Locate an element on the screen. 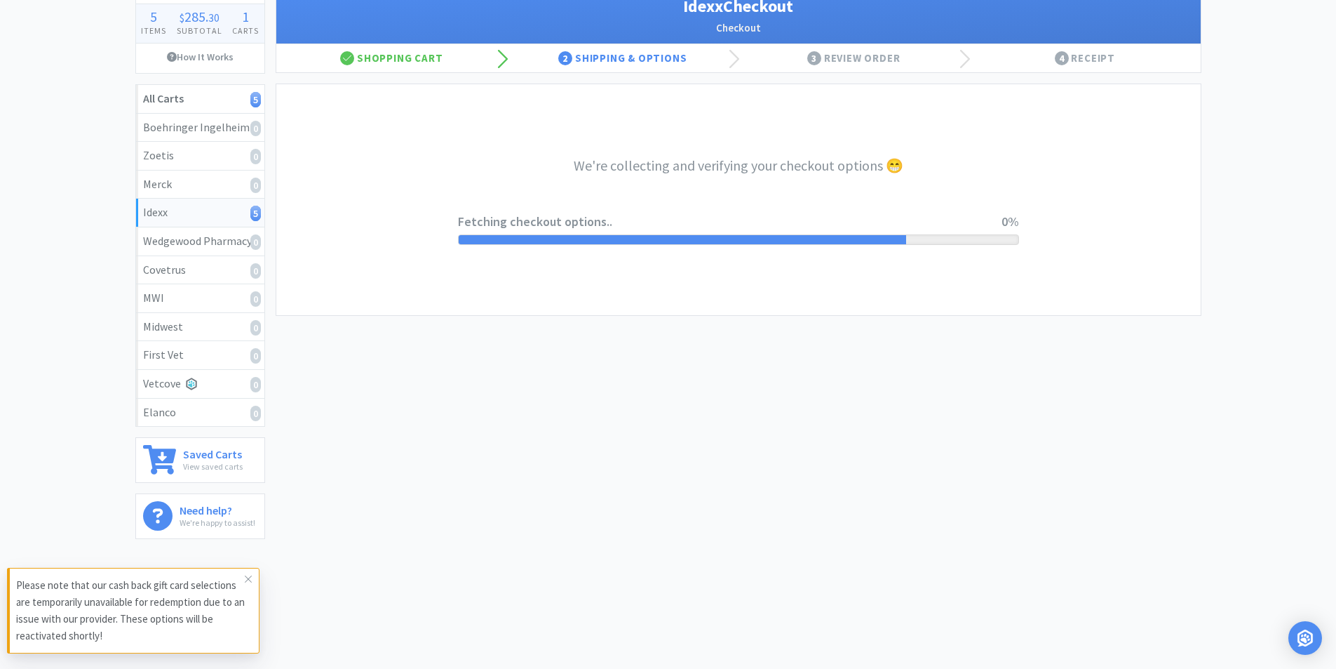 The height and width of the screenshot is (669, 1336). h6: Need help? is located at coordinates (217, 508).